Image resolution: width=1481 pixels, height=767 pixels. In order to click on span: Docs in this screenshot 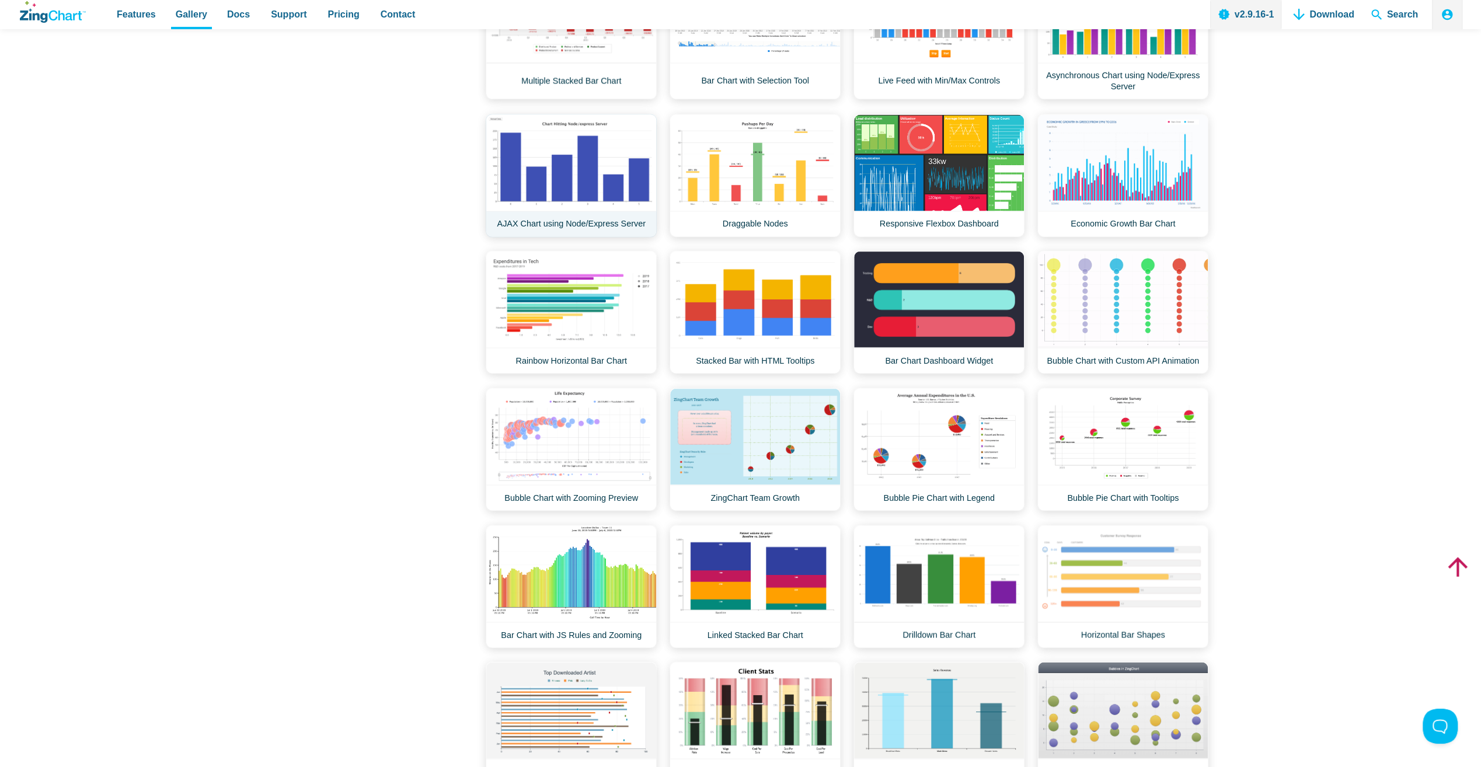, I will do `click(238, 14)`.